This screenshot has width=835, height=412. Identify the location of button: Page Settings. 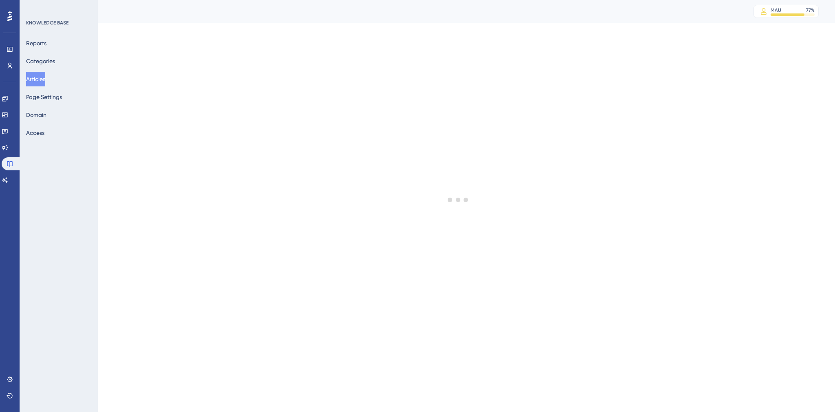
(44, 97).